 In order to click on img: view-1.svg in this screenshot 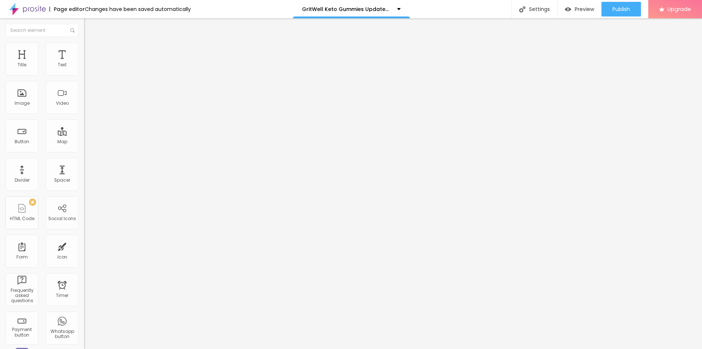, I will do `click(568, 9)`.